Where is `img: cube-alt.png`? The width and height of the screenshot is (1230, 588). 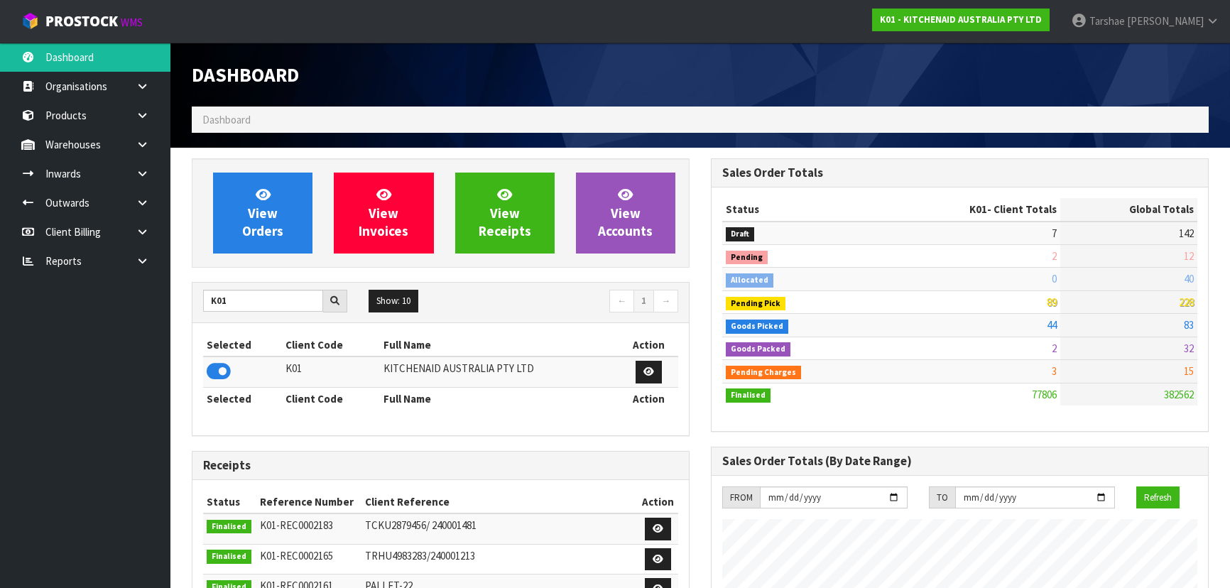 img: cube-alt.png is located at coordinates (30, 21).